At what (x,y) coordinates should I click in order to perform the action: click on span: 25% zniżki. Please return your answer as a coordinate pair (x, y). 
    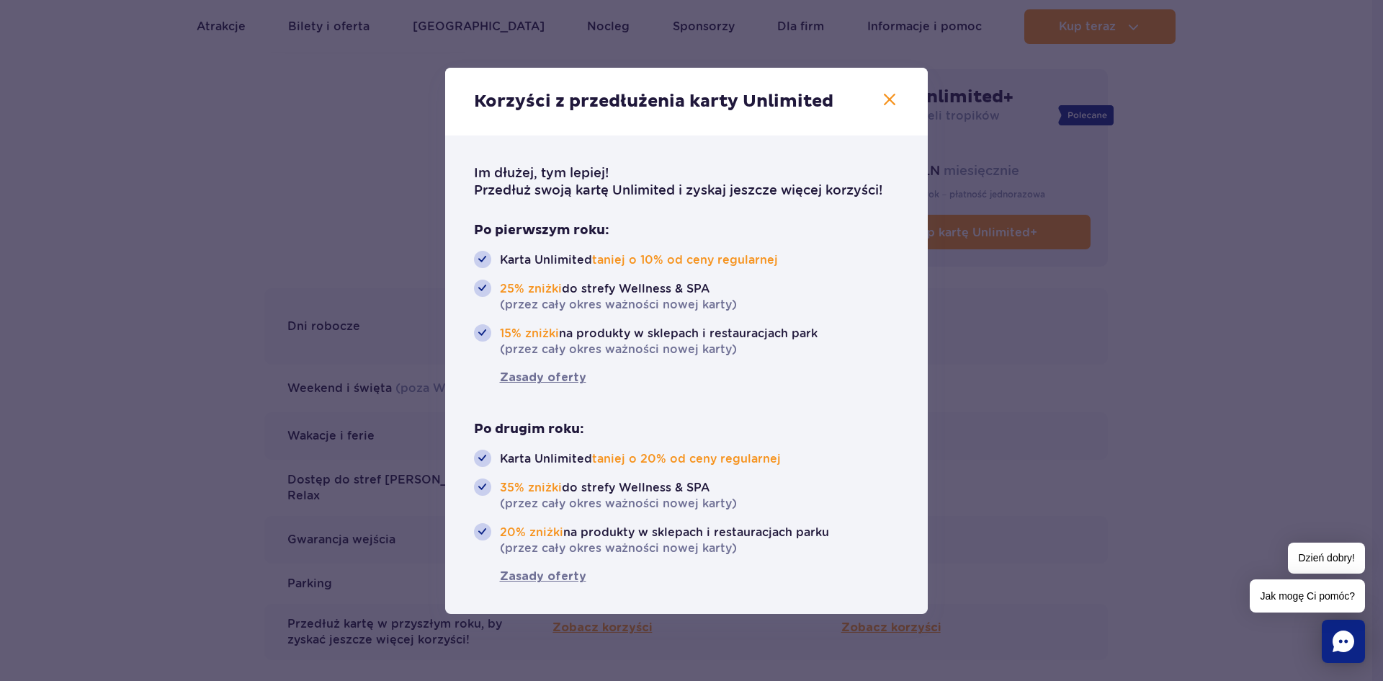
    Looking at the image, I should click on (531, 288).